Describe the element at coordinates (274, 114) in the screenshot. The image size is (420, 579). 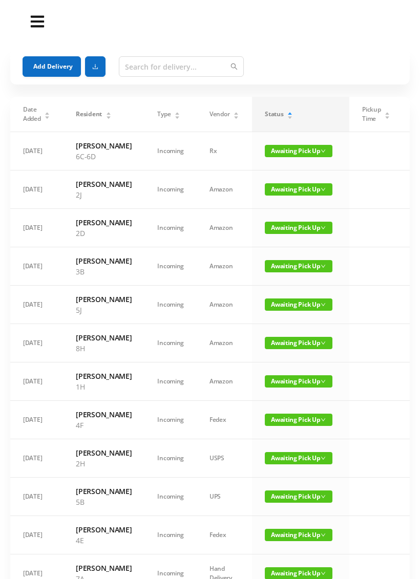
I see `span: Status` at that location.